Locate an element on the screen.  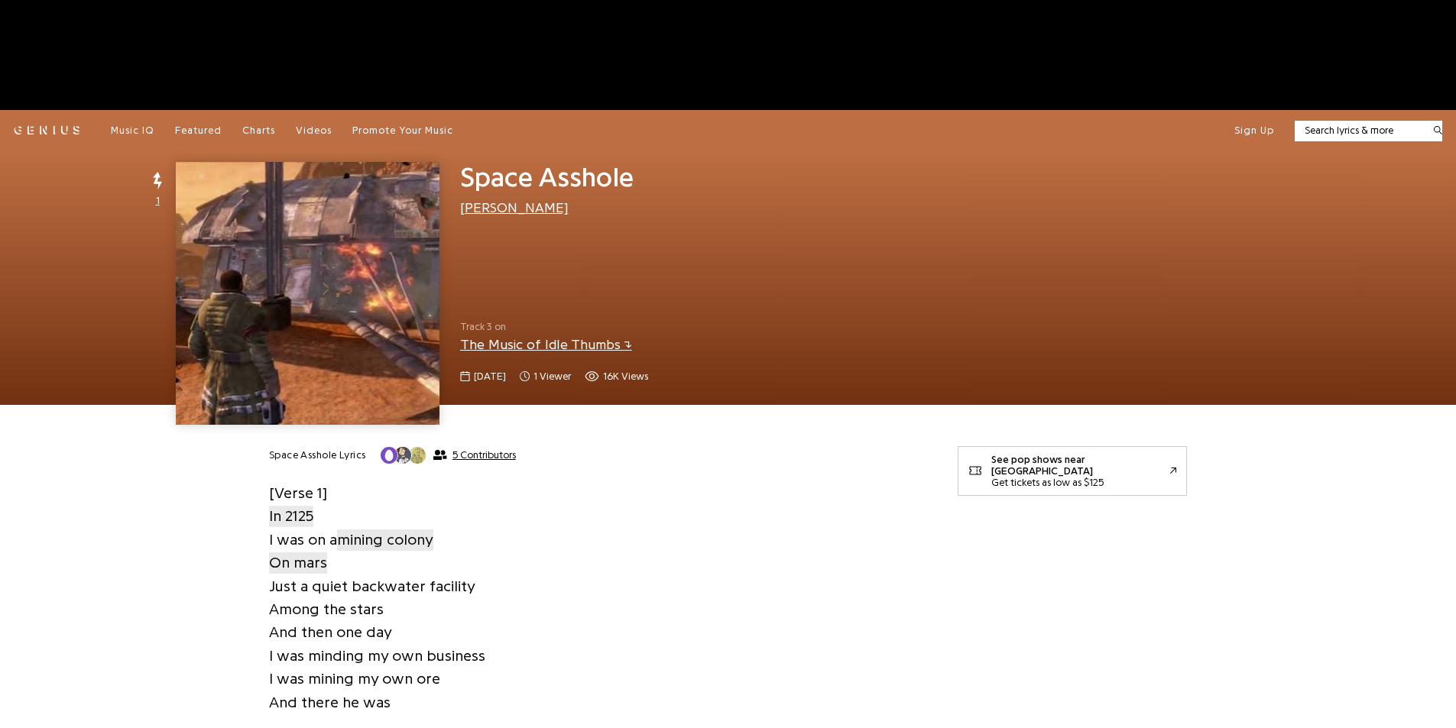
span: Charts is located at coordinates (258, 130).